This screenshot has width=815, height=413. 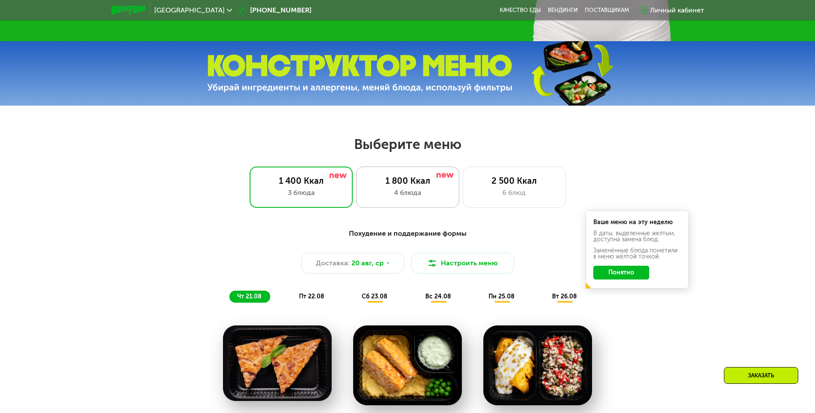 I want to click on span: пн 25.08, so click(x=501, y=296).